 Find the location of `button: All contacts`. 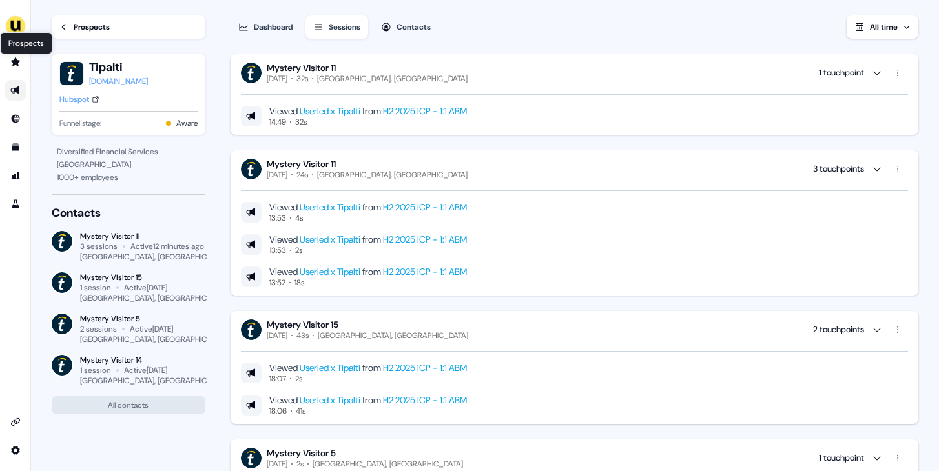

button: All contacts is located at coordinates (128, 406).